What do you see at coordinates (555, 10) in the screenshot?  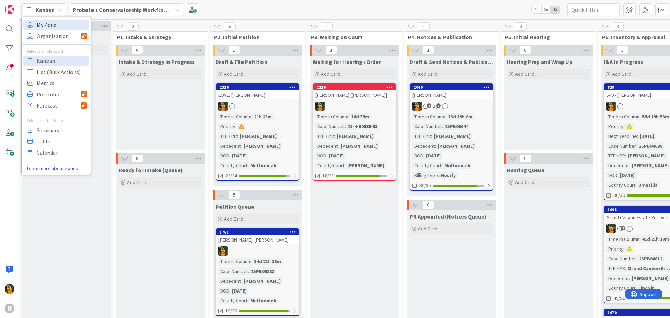 I see `span: 3x` at bounding box center [555, 10].